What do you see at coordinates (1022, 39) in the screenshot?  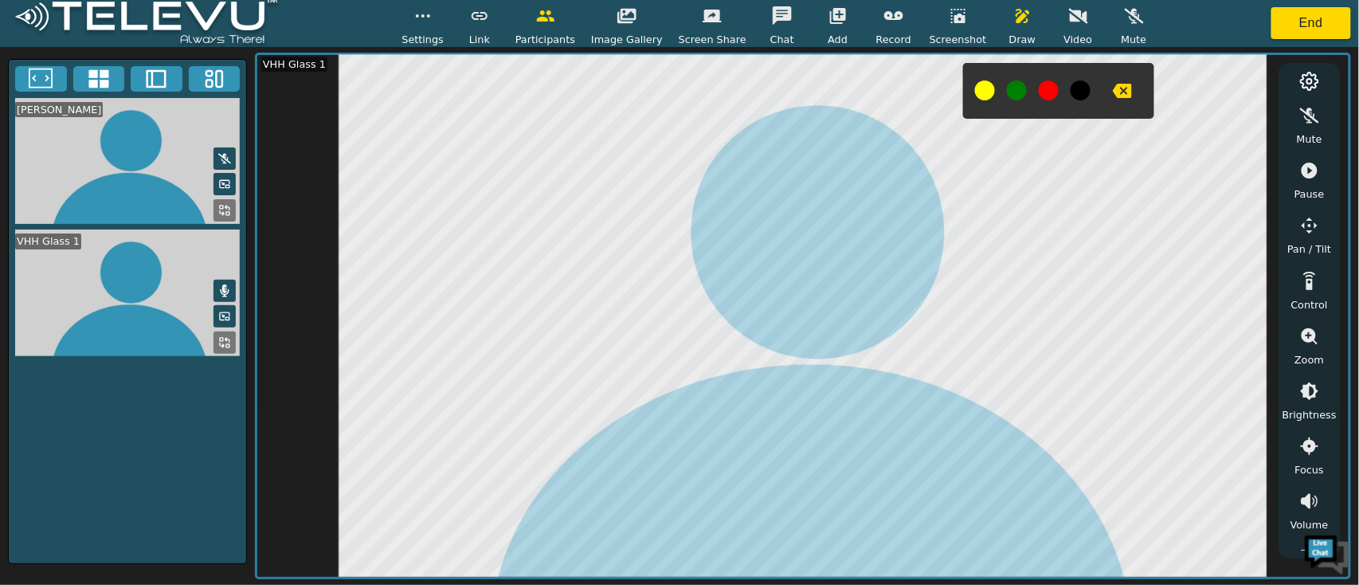 I see `span: Draw` at bounding box center [1022, 39].